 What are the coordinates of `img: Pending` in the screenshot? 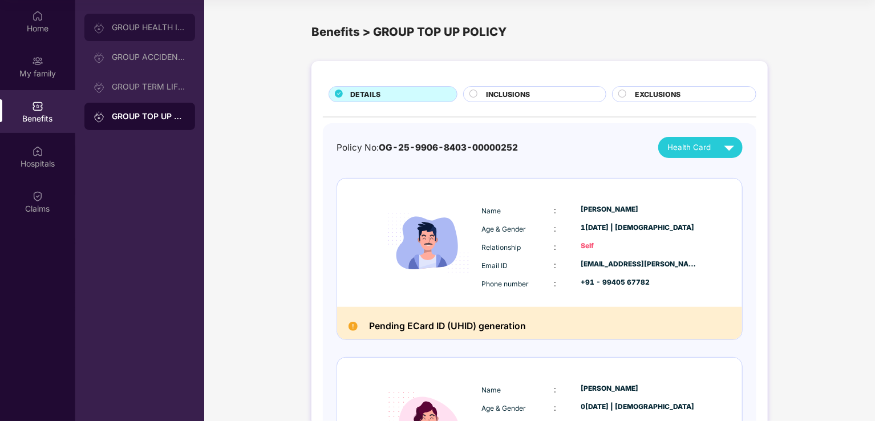 It's located at (353, 326).